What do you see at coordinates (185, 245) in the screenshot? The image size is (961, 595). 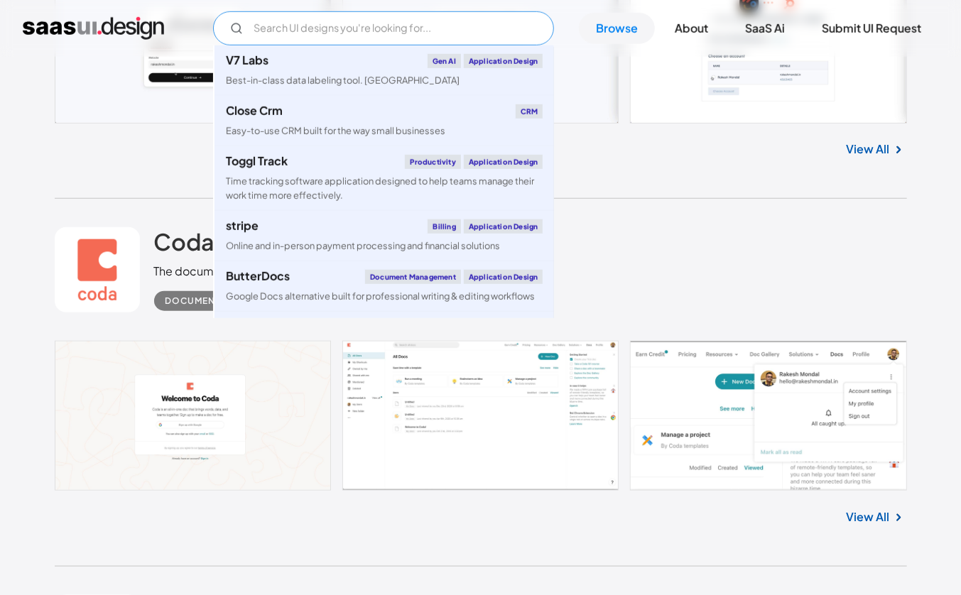 I see `a: Coda` at bounding box center [185, 245].